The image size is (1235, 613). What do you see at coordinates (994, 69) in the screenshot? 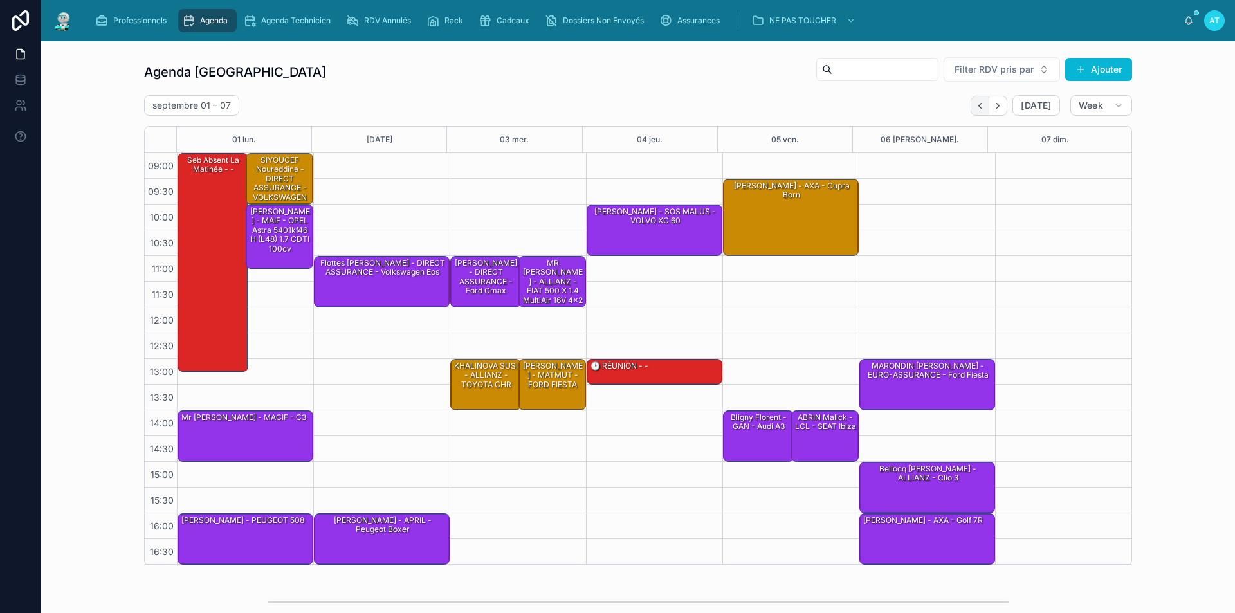
I see `span: Filter RDV pris par` at bounding box center [994, 69].